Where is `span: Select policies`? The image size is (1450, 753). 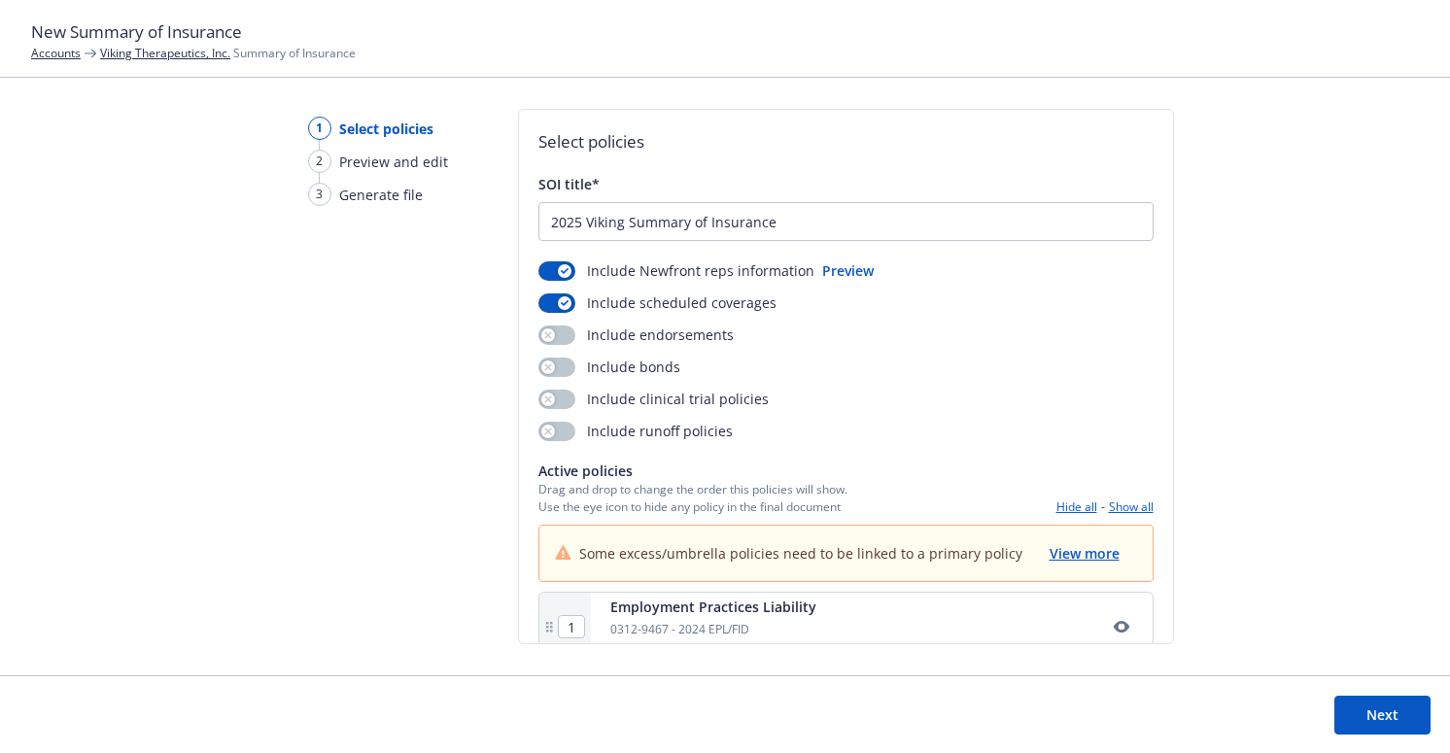 span: Select policies is located at coordinates (386, 128).